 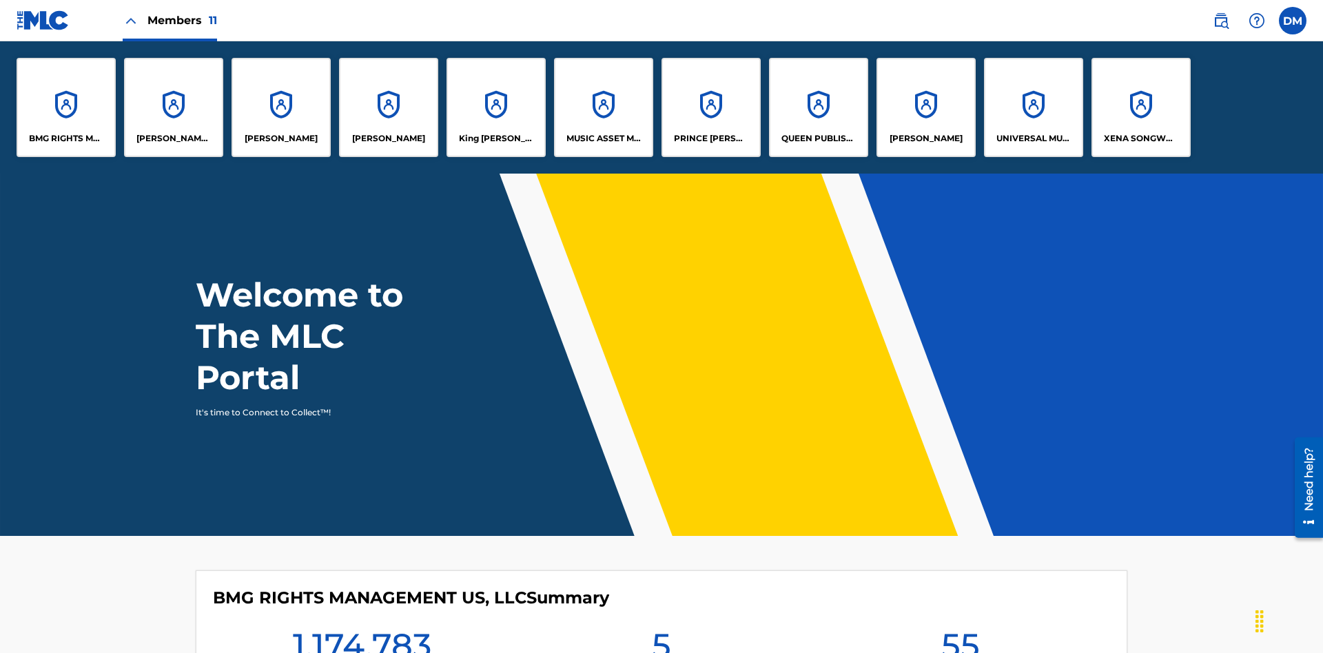 I want to click on img: search, so click(x=1221, y=21).